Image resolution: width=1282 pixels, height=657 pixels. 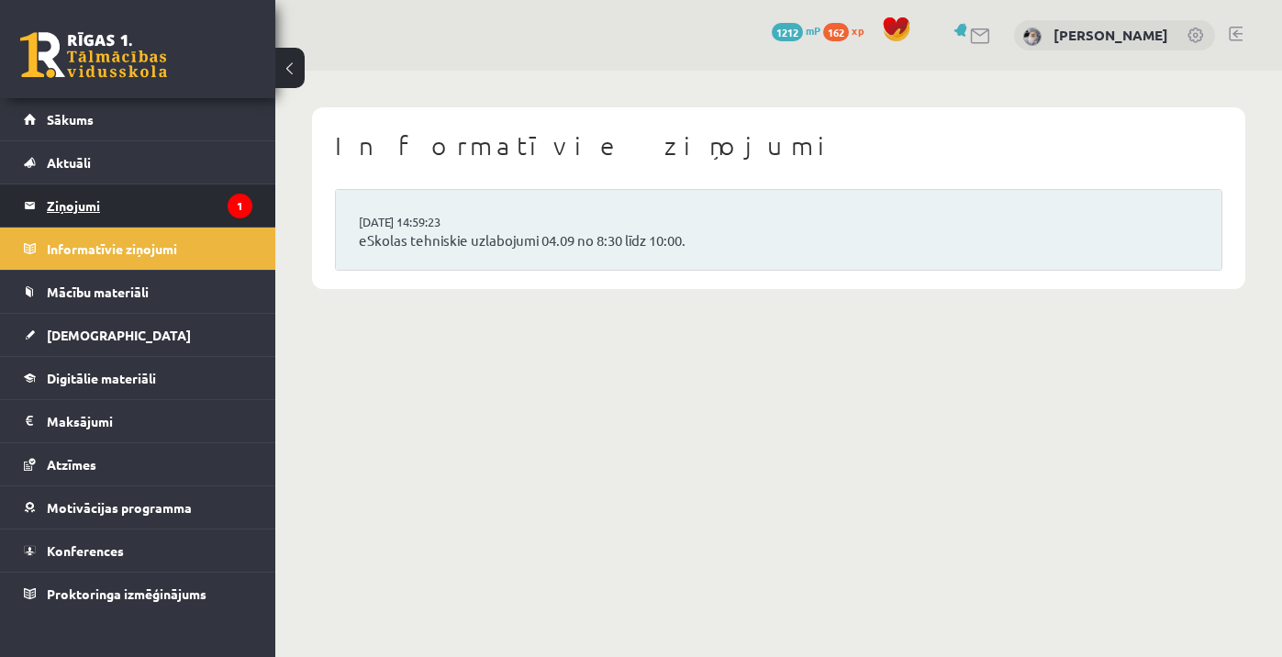 I want to click on a: Proktoringa izmēģinājums, so click(x=138, y=594).